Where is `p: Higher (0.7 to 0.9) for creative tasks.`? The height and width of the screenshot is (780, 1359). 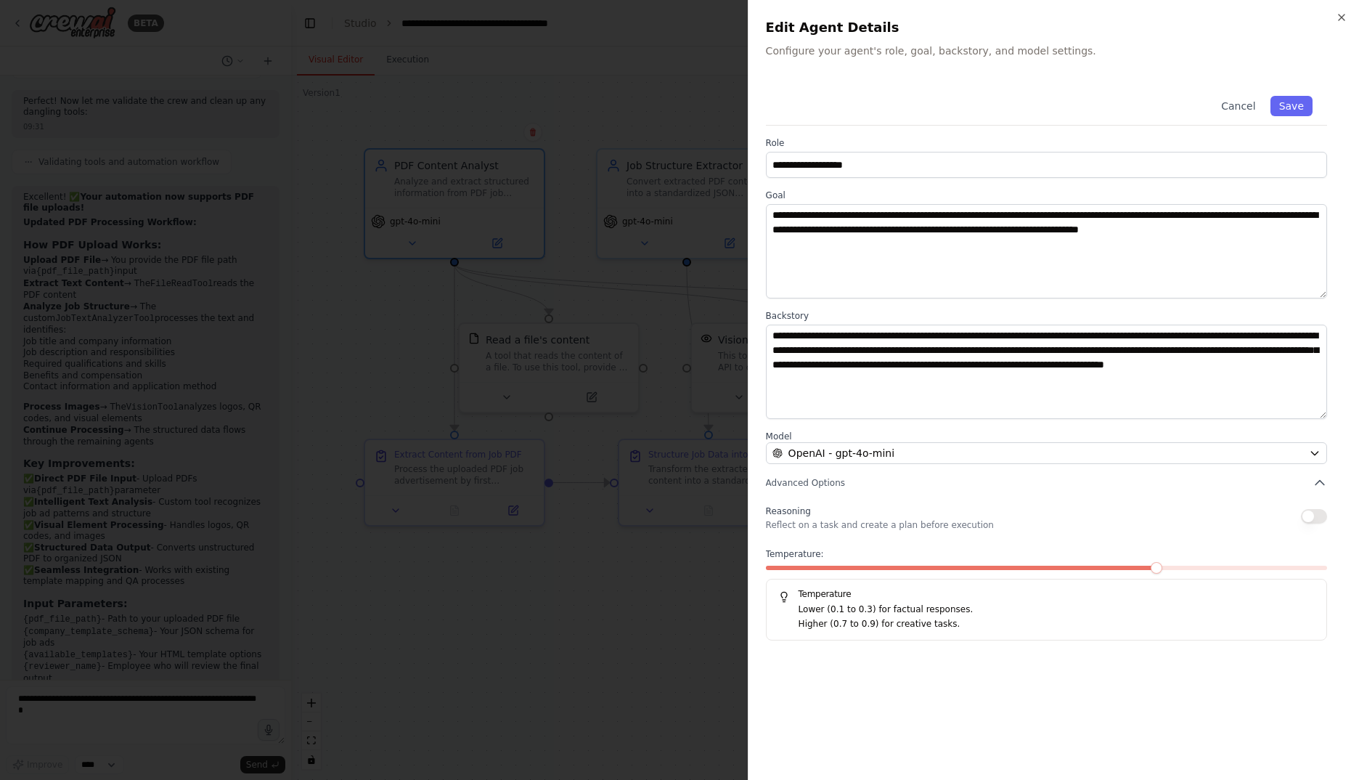 p: Higher (0.7 to 0.9) for creative tasks. is located at coordinates (1056, 624).